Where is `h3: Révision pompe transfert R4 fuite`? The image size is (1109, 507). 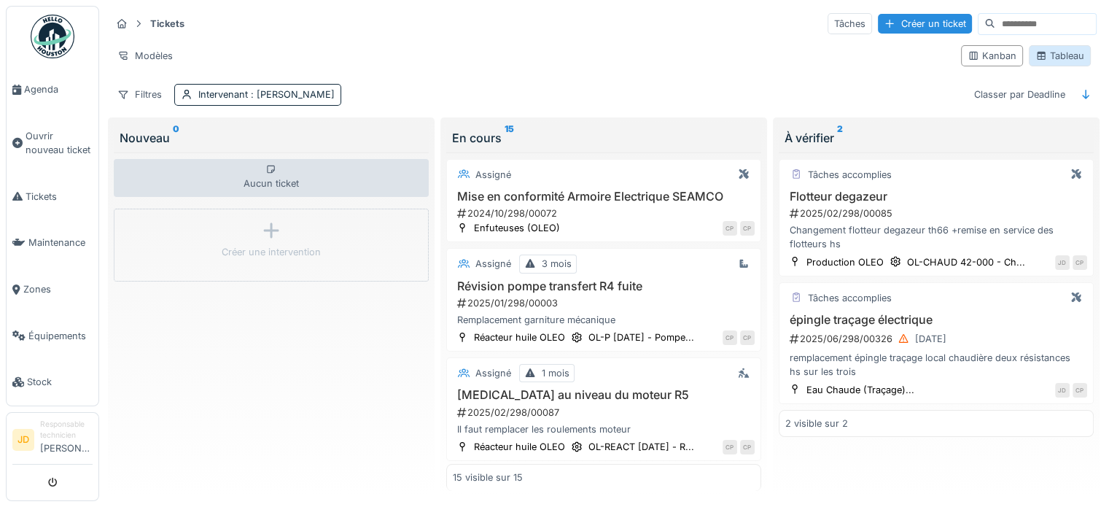 h3: Révision pompe transfert R4 fuite is located at coordinates (604, 286).